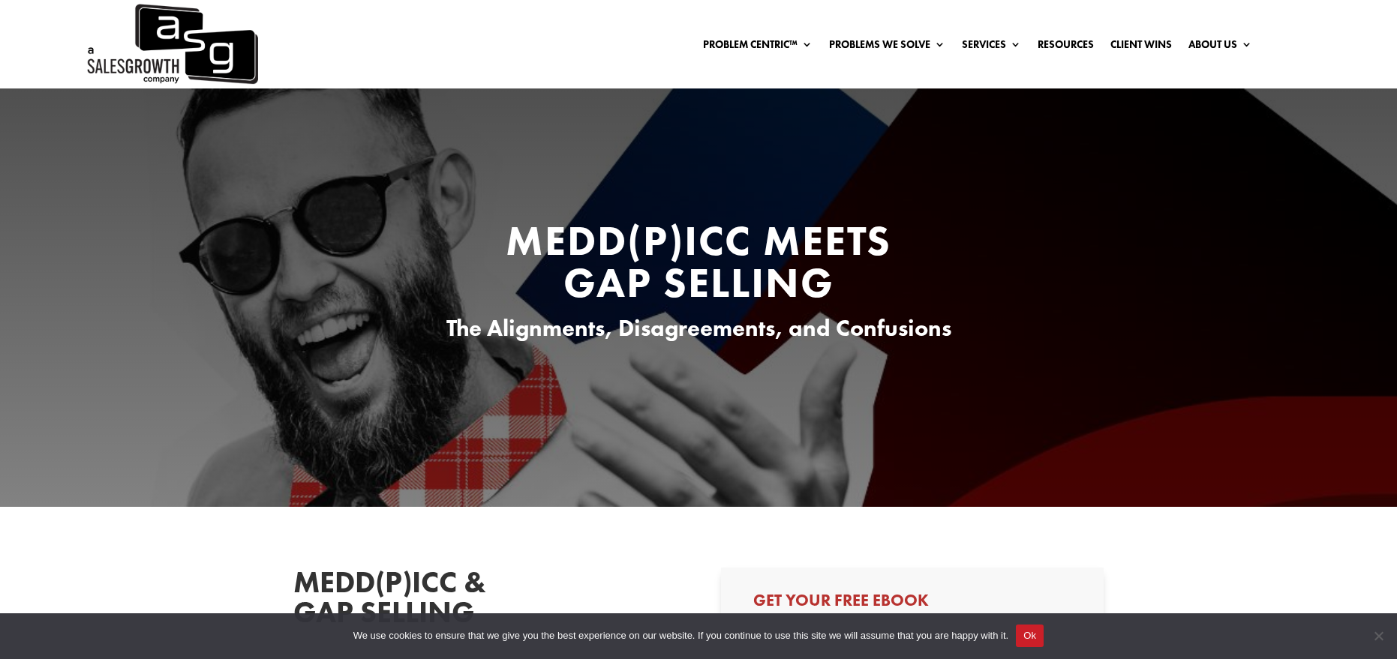 Image resolution: width=1397 pixels, height=659 pixels. What do you see at coordinates (698, 332) in the screenshot?
I see `h3: The Alignments, Disagreements, and Confusions` at bounding box center [698, 332].